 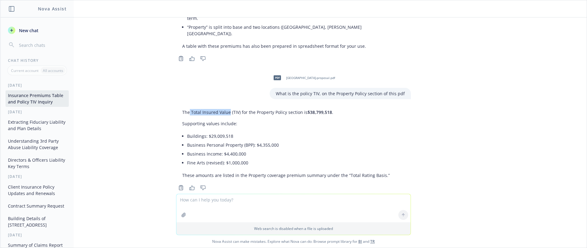 What do you see at coordinates (294, 46) in the screenshot?
I see `p: A table with these premiums has also been prepared in spreadsheet format for your use.` at bounding box center [294, 46].